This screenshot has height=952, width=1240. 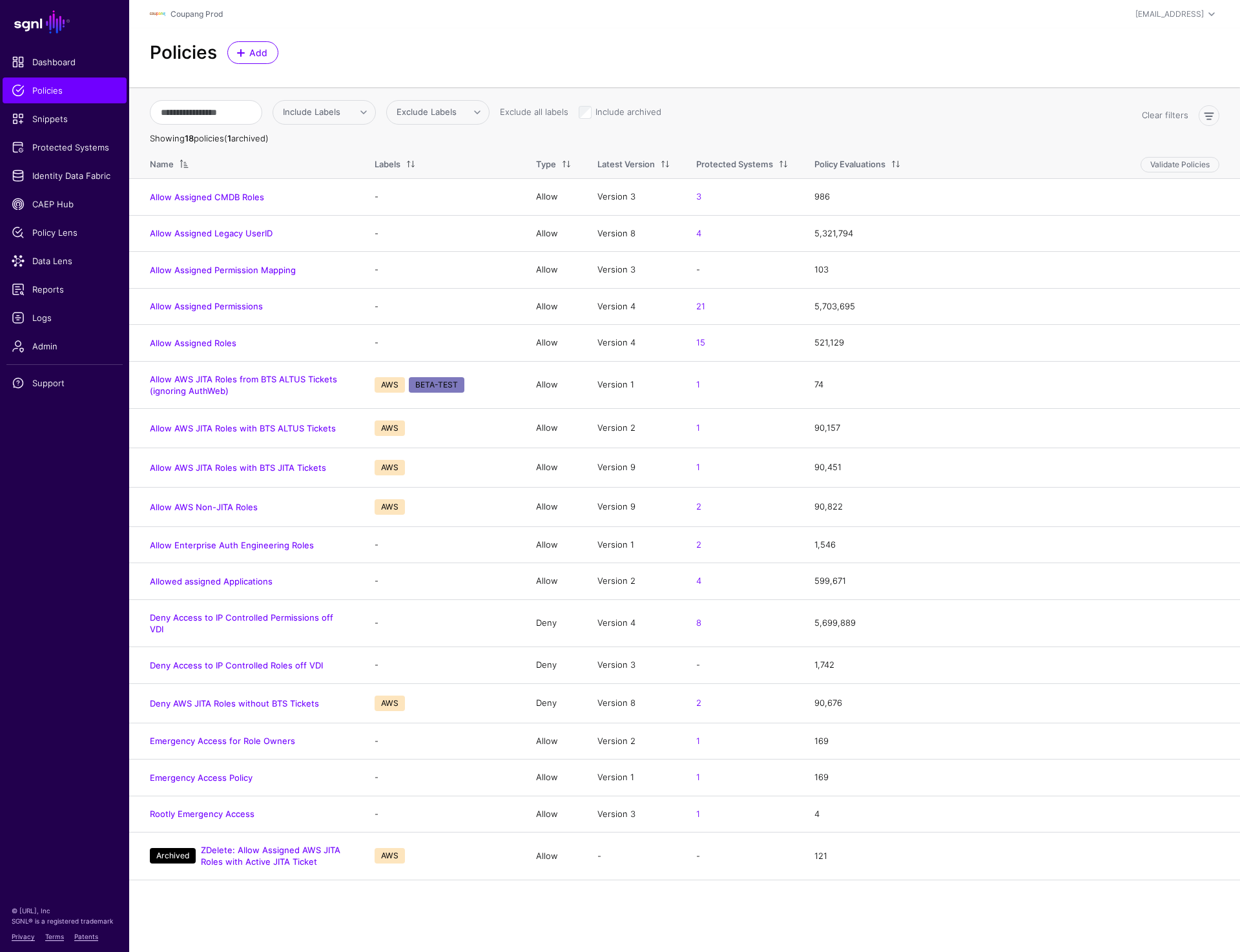 What do you see at coordinates (699, 196) in the screenshot?
I see `a: 3` at bounding box center [699, 196].